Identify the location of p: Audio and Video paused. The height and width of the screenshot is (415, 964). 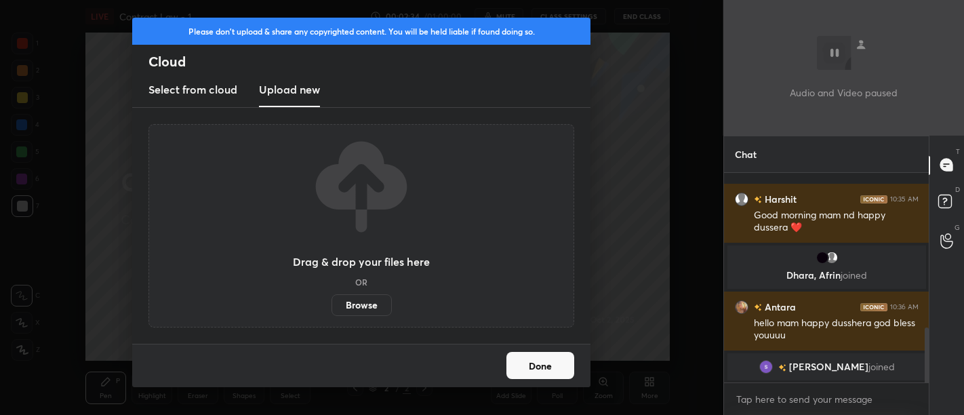
(843, 92).